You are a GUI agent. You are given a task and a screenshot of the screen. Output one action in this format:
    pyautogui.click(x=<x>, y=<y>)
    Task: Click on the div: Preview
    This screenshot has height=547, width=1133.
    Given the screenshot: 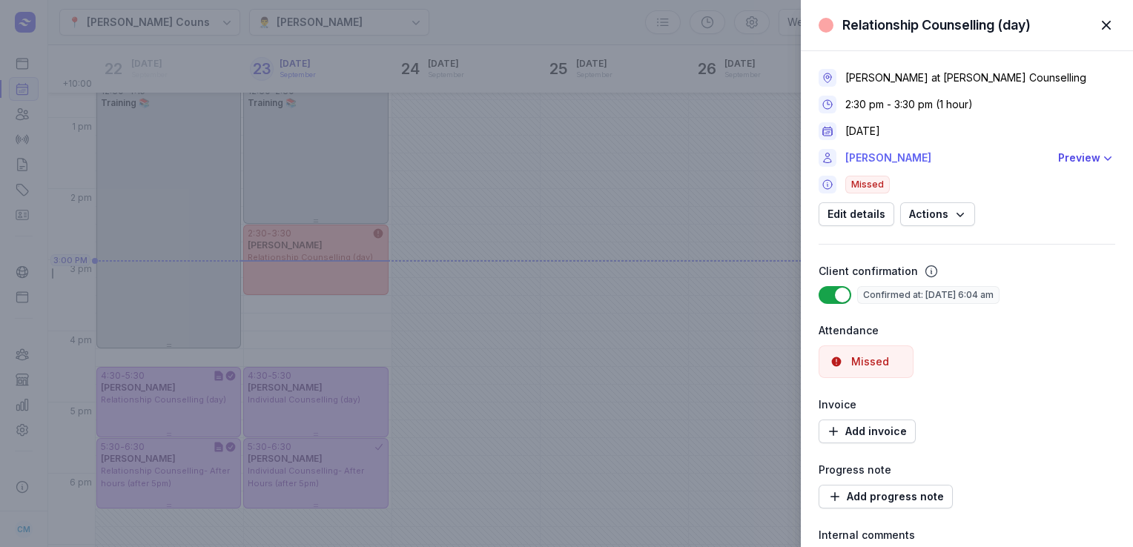 What is the action you would take?
    pyautogui.click(x=1079, y=158)
    